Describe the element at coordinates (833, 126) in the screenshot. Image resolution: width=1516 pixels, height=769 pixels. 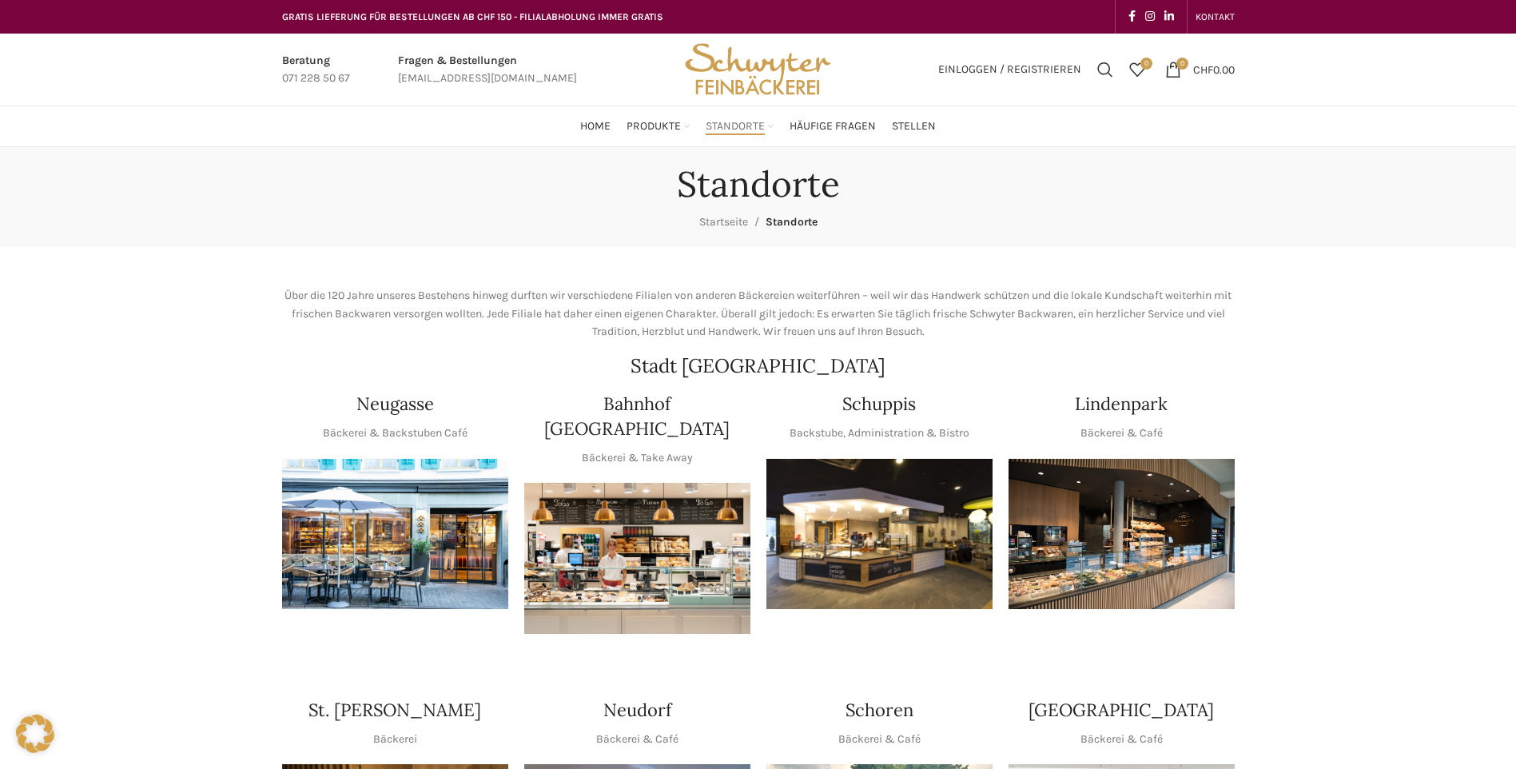
I see `span: Häufige Fragen` at that location.